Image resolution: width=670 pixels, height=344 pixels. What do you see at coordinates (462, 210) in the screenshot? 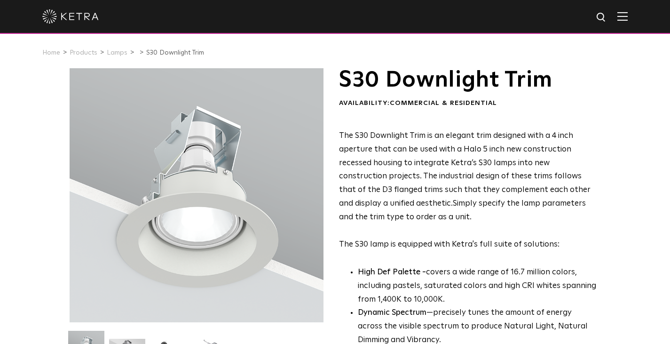
I see `span: Simply specify the lamp parameters and the trim type to order as a unit.​` at bounding box center [462, 210].